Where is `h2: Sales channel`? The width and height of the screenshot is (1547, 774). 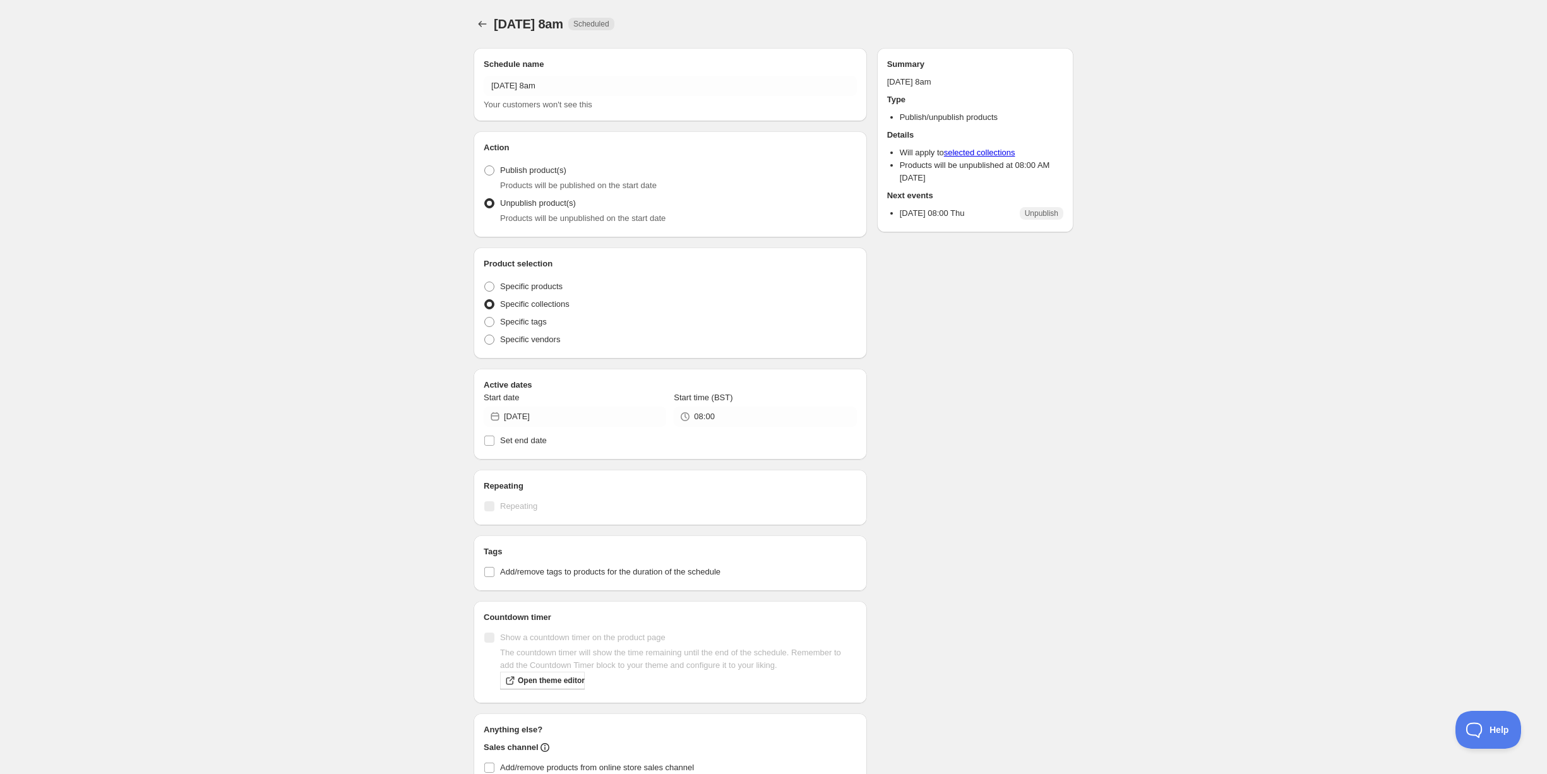
h2: Sales channel is located at coordinates (511, 748).